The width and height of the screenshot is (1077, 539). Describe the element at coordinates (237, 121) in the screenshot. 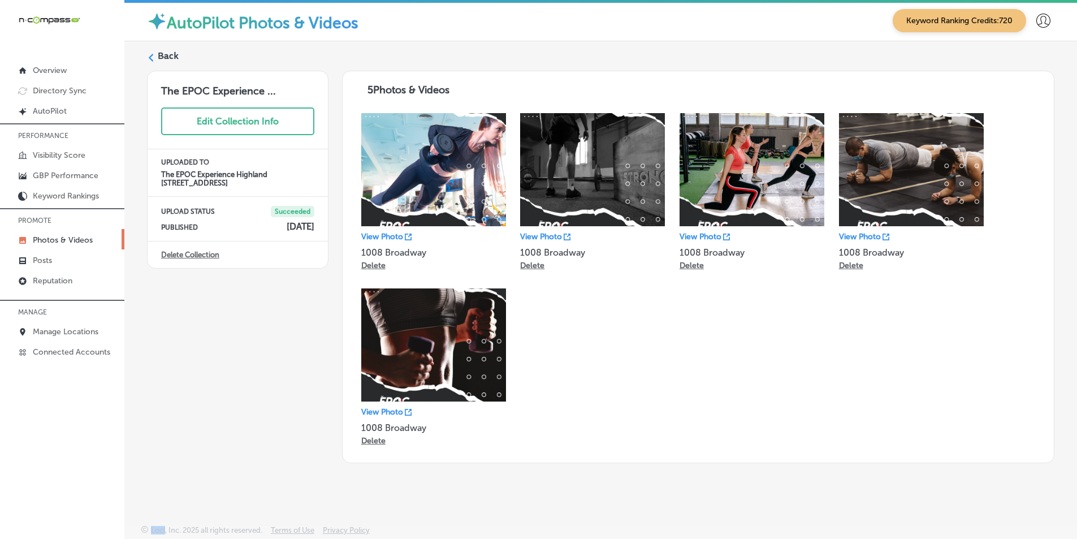

I see `button: Edit Collection Info` at that location.